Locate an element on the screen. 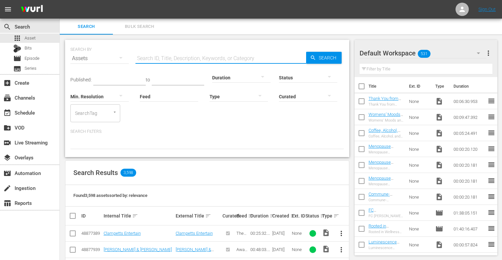 This screenshot has height=260, width=502. th: Title is located at coordinates (387, 86).